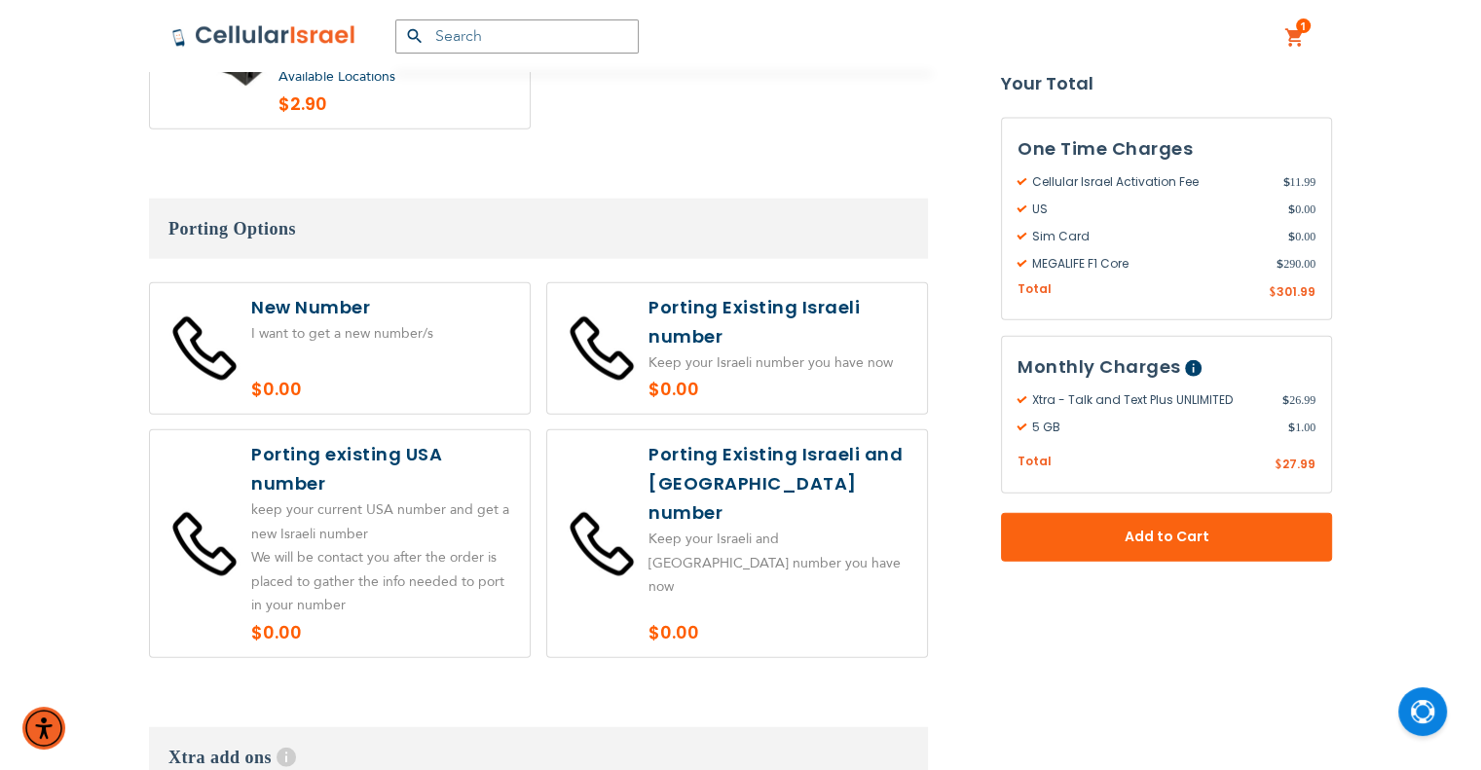  What do you see at coordinates (517, 36) in the screenshot?
I see `input: Search` at bounding box center [517, 36].